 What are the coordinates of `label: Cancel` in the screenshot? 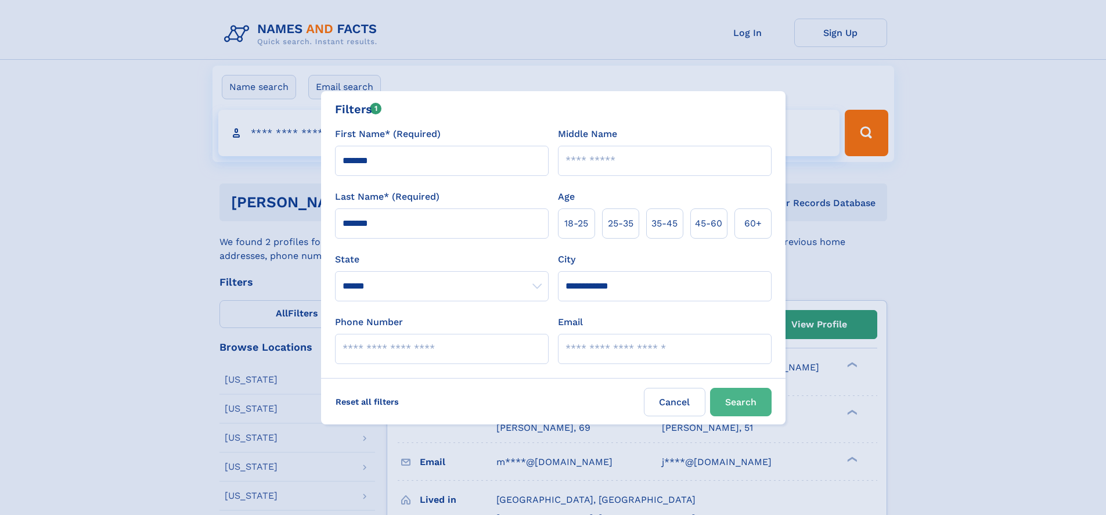 It's located at (675, 402).